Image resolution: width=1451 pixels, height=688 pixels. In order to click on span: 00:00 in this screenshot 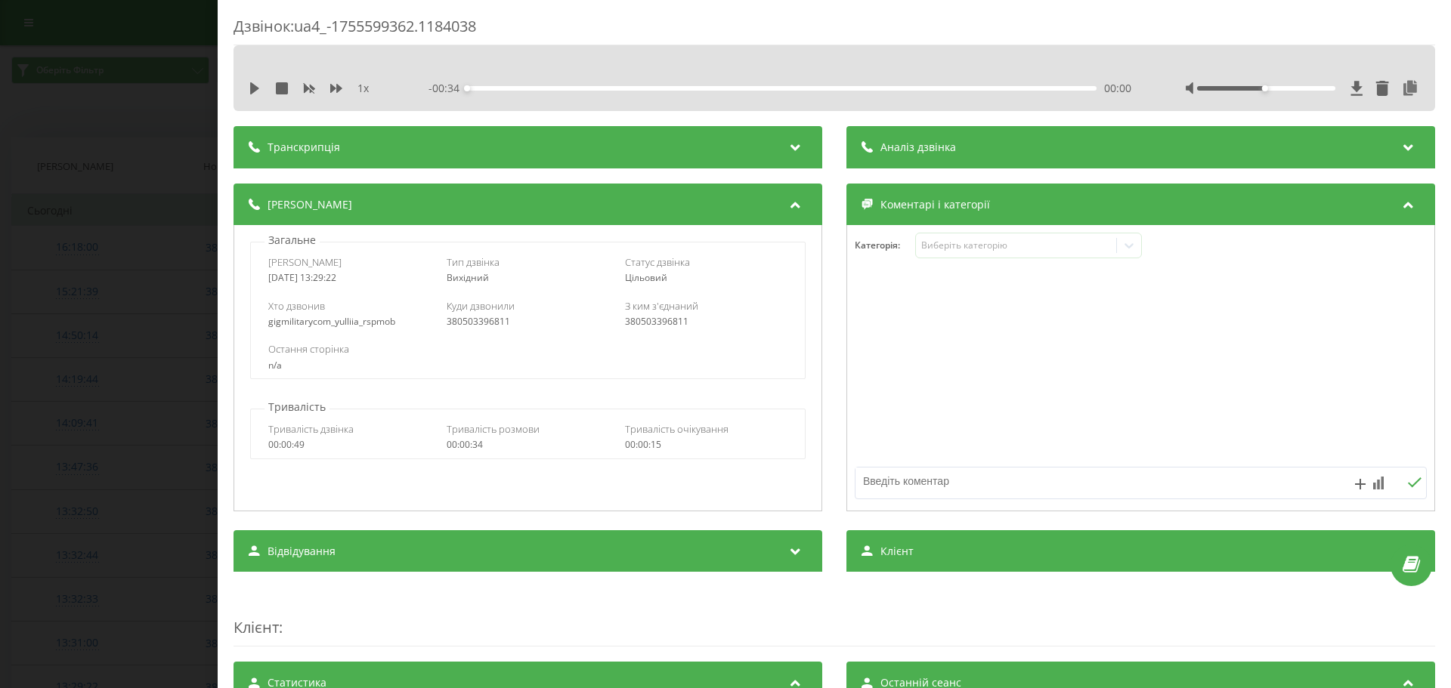, I will do `click(1117, 88)`.